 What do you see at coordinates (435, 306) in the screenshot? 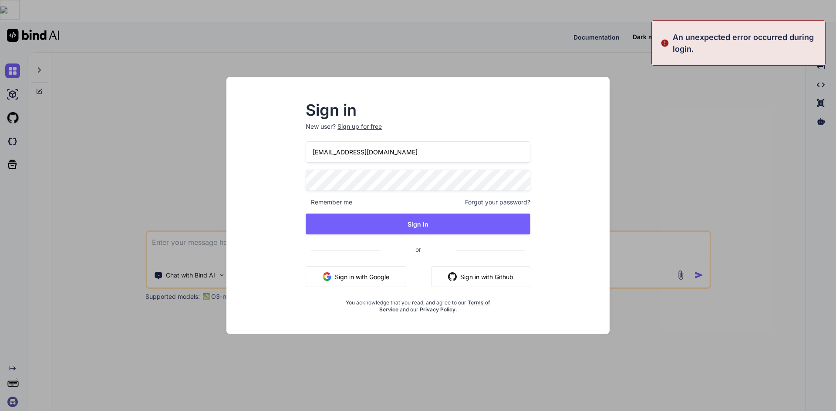
I see `a: Terms of Service` at bounding box center [435, 306].